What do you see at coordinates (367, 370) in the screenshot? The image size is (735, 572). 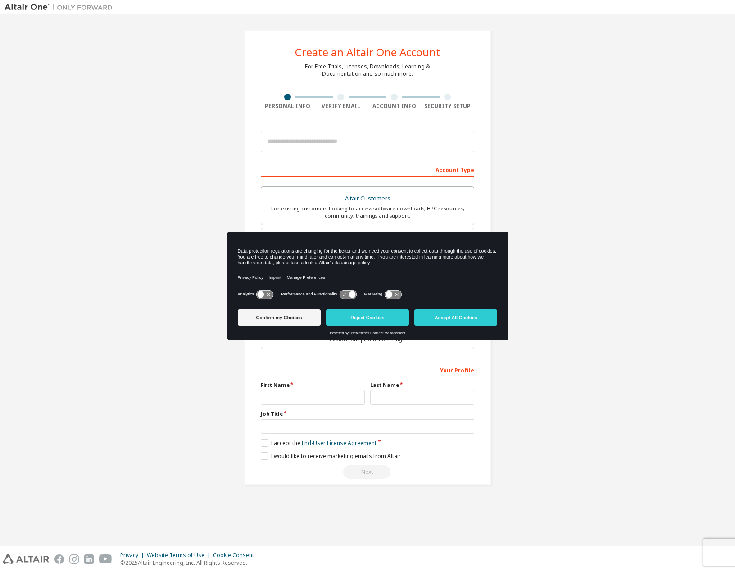 I see `div: Your Profile` at bounding box center [367, 370].